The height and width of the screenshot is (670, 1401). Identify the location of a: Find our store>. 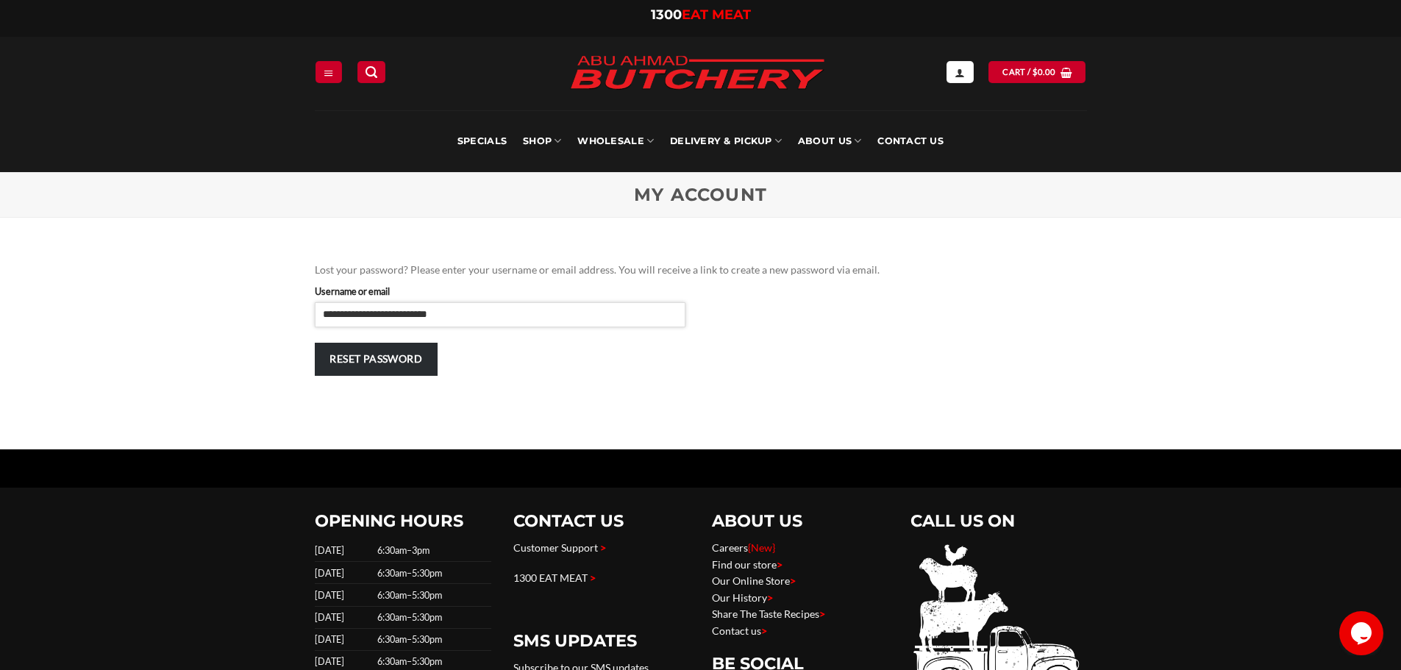
(747, 564).